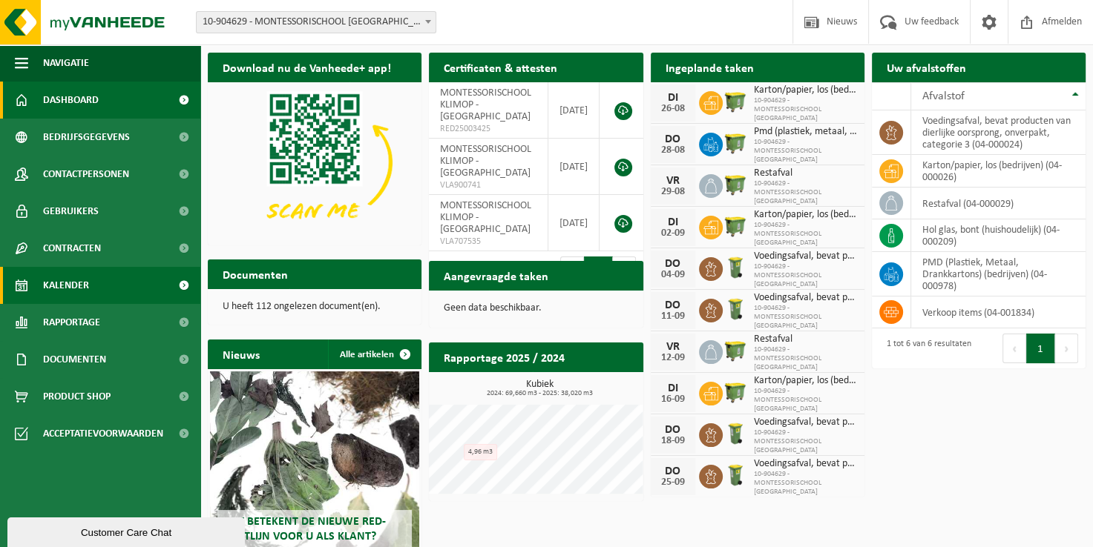  I want to click on div: 04-09, so click(673, 275).